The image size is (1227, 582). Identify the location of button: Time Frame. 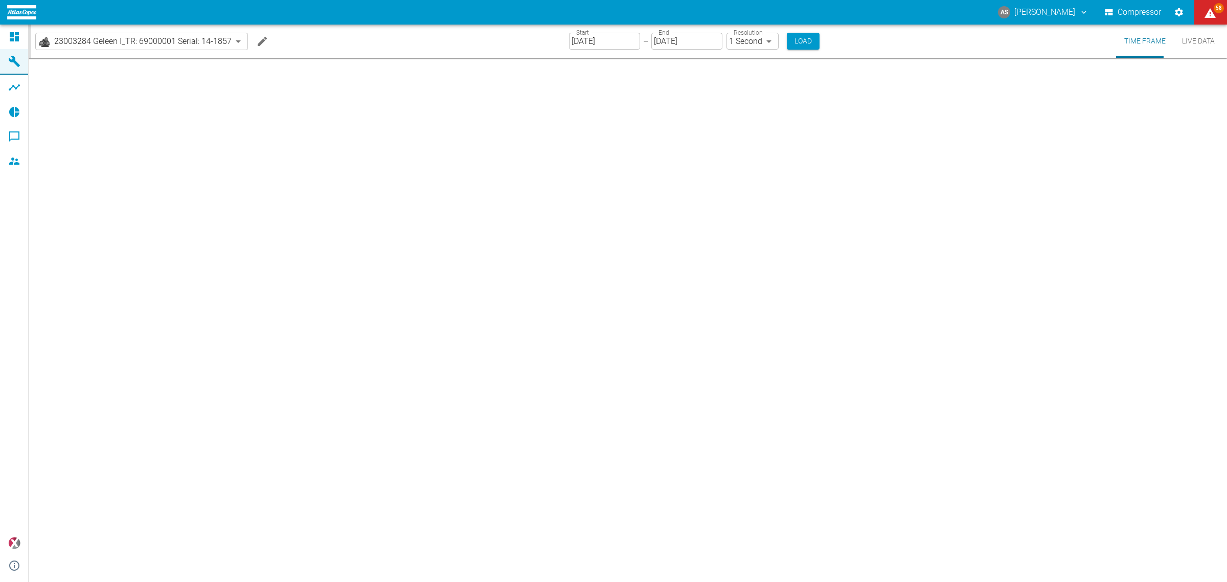
(1145, 41).